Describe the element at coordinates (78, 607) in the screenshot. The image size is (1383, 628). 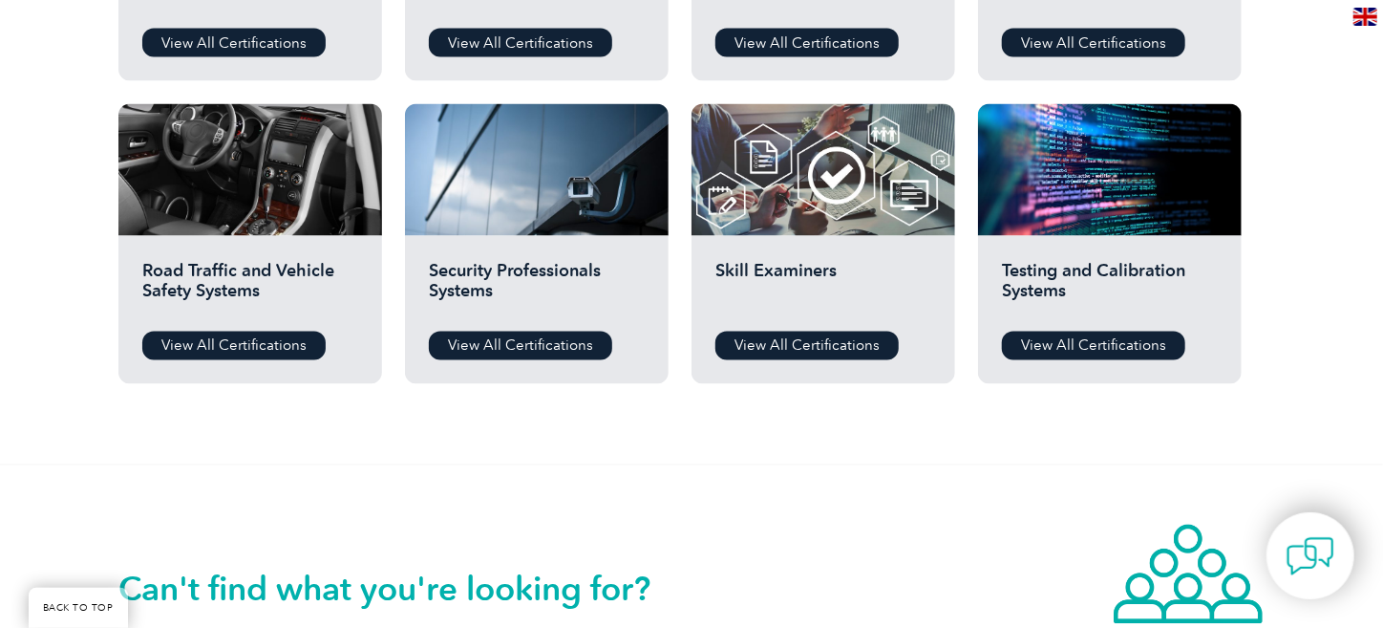
I see `a: BACK TO TOP` at that location.